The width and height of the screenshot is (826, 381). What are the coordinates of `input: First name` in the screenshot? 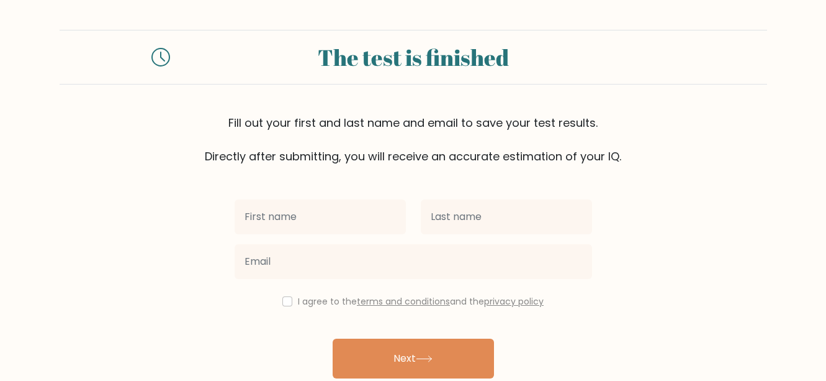 It's located at (320, 217).